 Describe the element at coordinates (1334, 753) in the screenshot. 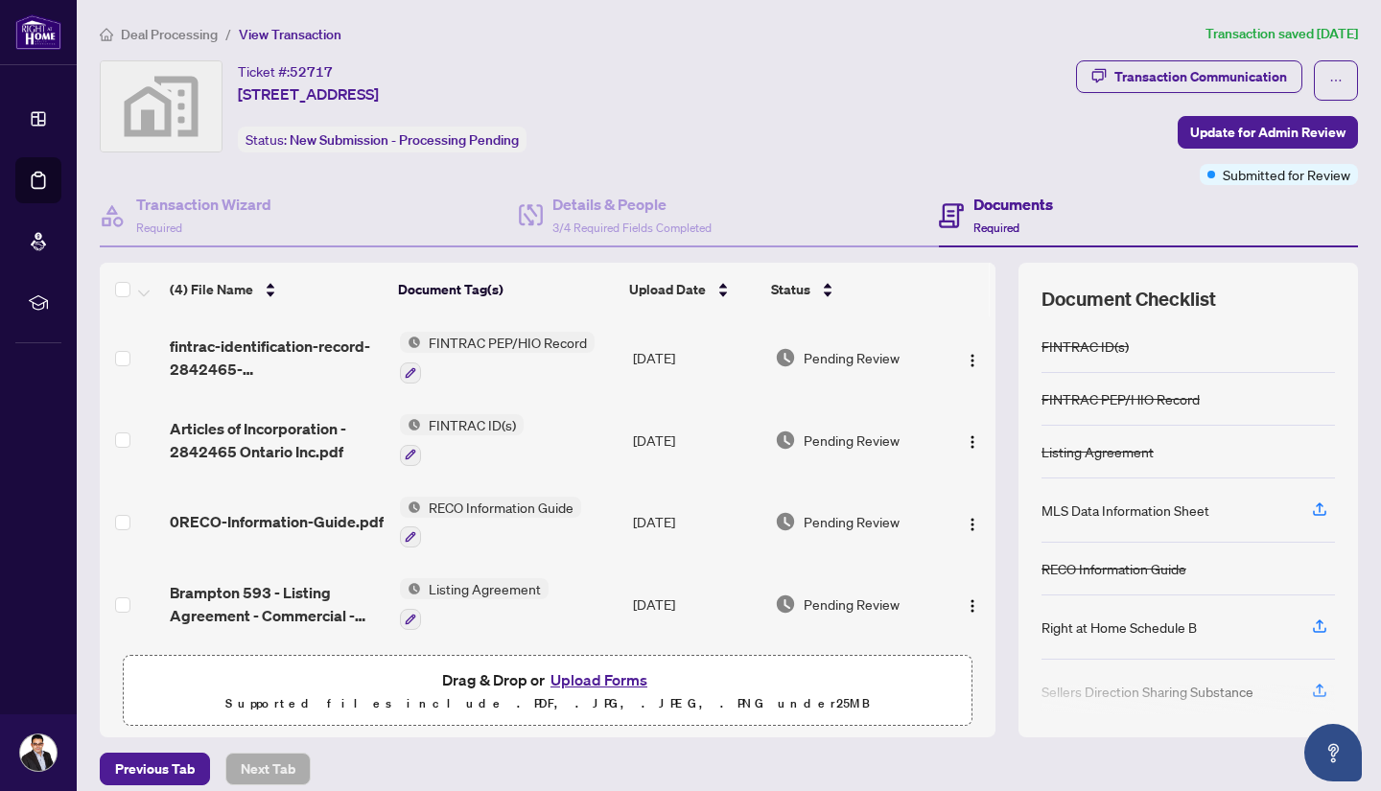

I see `button: Open asap` at that location.